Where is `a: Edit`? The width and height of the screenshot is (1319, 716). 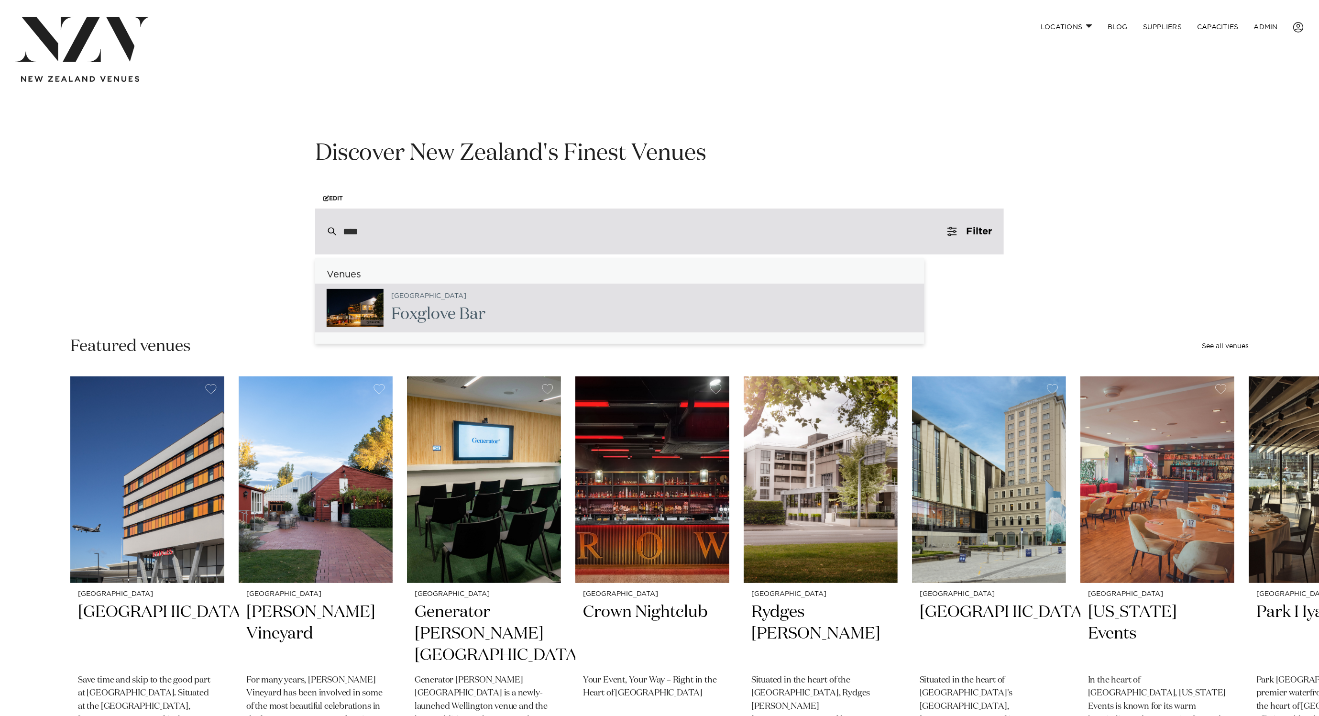
a: Edit is located at coordinates (333, 198).